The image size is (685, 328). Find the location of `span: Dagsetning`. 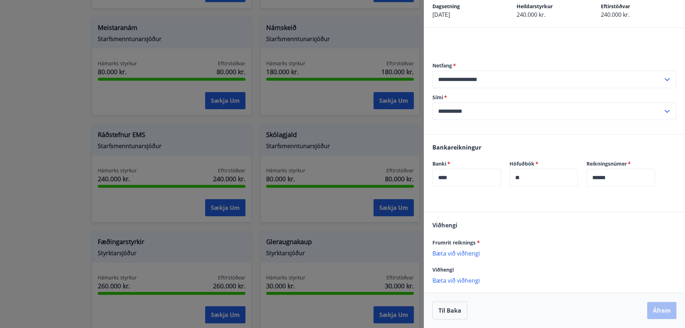

span: Dagsetning is located at coordinates (446, 6).